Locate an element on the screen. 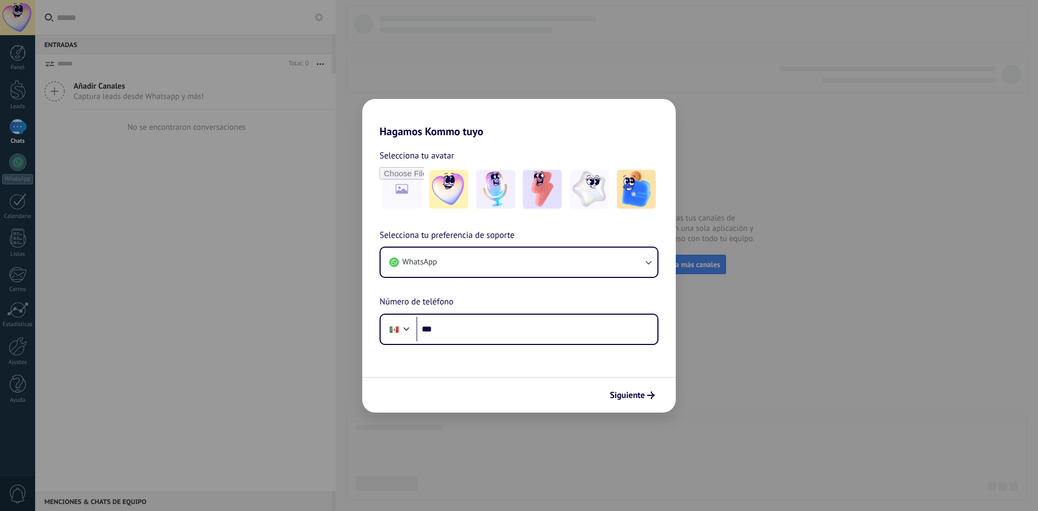 This screenshot has width=1038, height=511. img: -4.jpeg is located at coordinates (589, 189).